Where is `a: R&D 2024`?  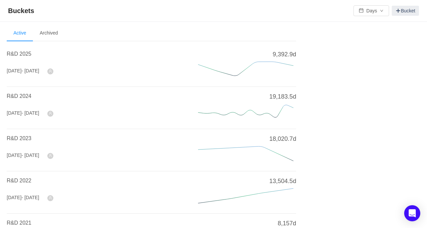
a: R&D 2024 is located at coordinates (19, 96).